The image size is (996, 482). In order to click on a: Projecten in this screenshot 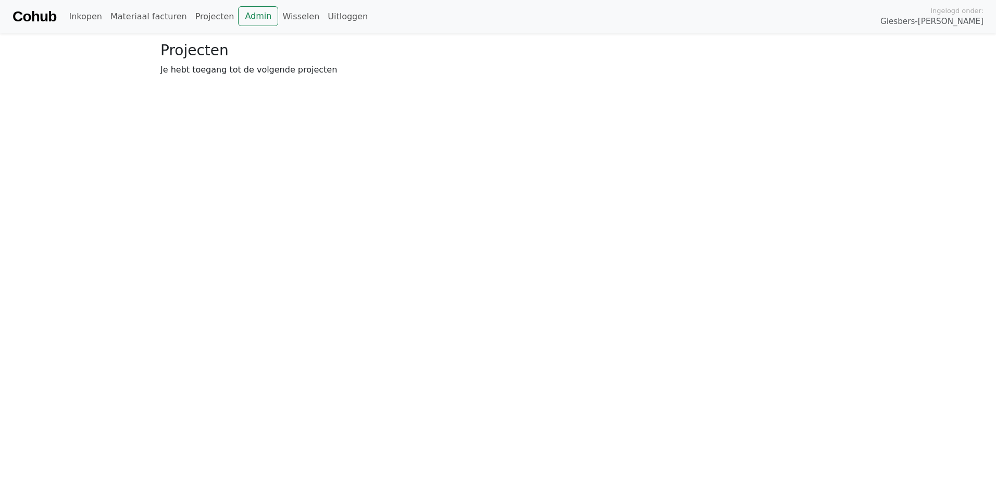, I will do `click(215, 17)`.